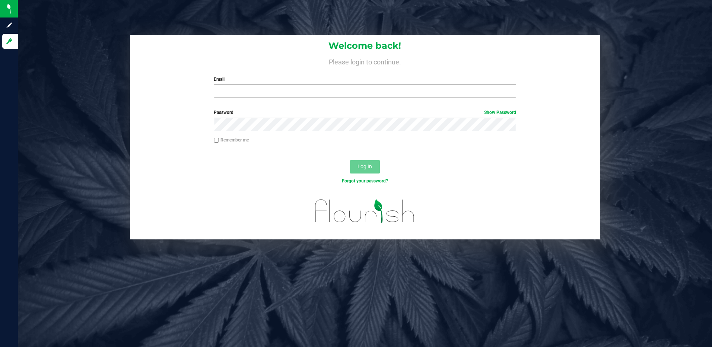 The height and width of the screenshot is (347, 712). What do you see at coordinates (365, 46) in the screenshot?
I see `h1: Welcome back!` at bounding box center [365, 46].